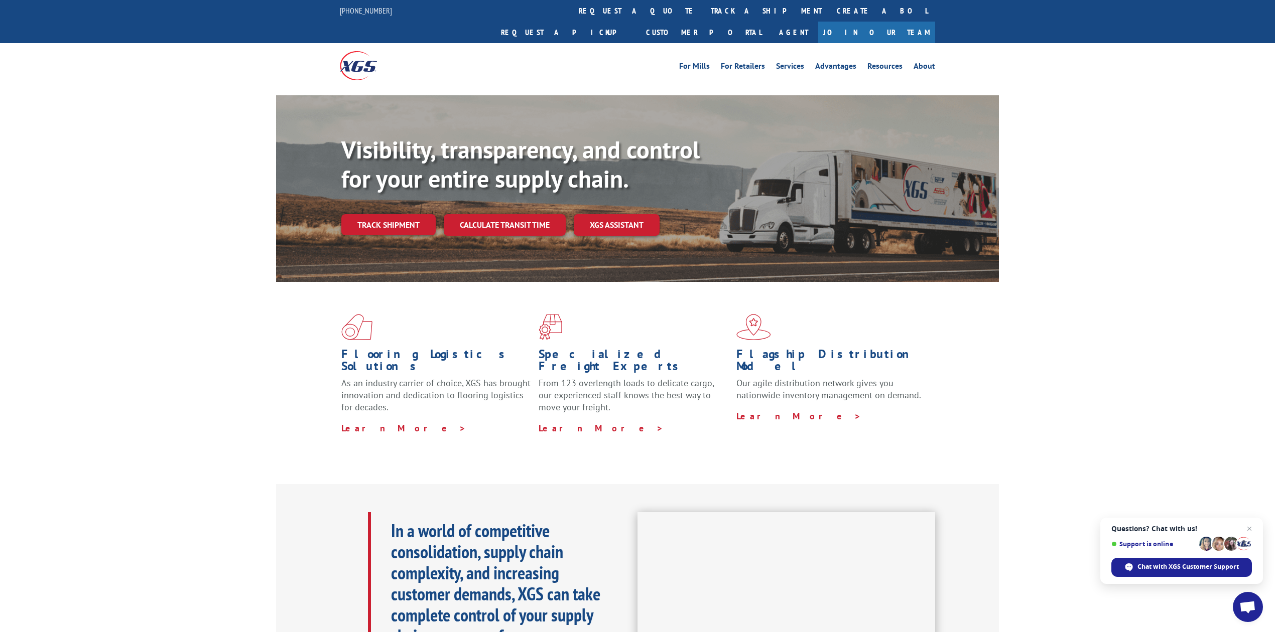 The height and width of the screenshot is (632, 1275). I want to click on h1: Flooring Logistics Solutions, so click(436, 363).